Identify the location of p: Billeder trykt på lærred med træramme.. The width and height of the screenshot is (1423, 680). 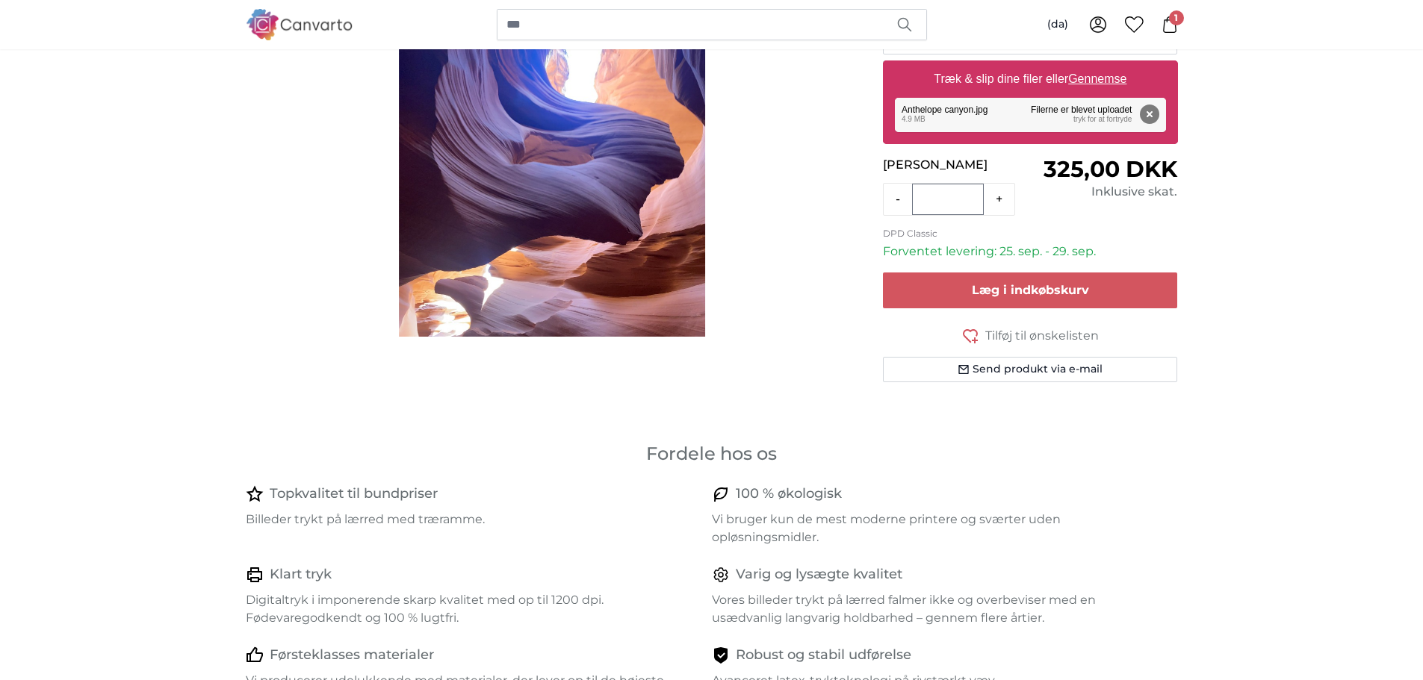
(473, 520).